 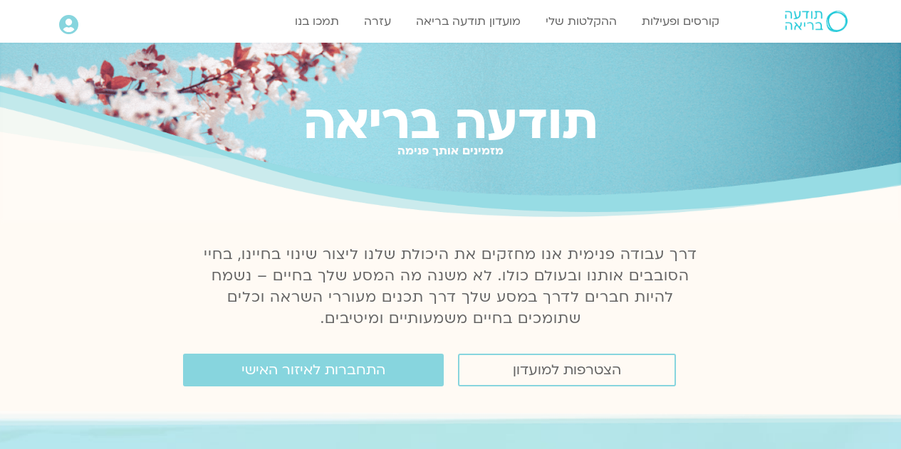 What do you see at coordinates (567, 370) in the screenshot?
I see `a: הצטרפות למועדון` at bounding box center [567, 370].